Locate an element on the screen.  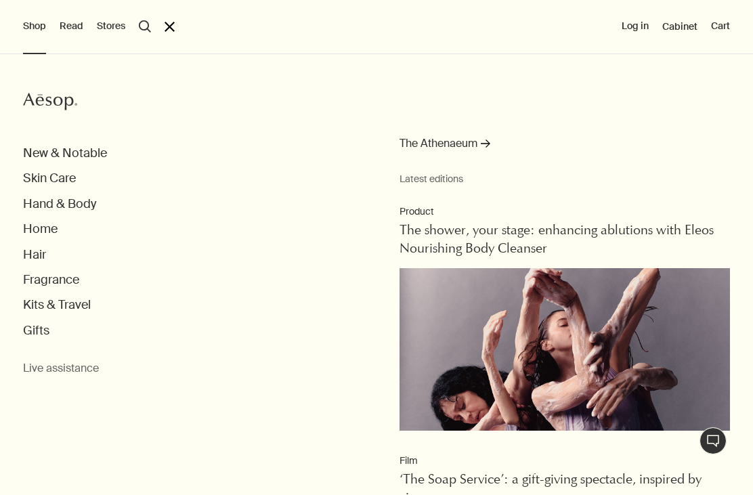
span: The shower, your stage: enhancing ablutions with Eleos Nourishing Body Cleanser is located at coordinates (557, 240).